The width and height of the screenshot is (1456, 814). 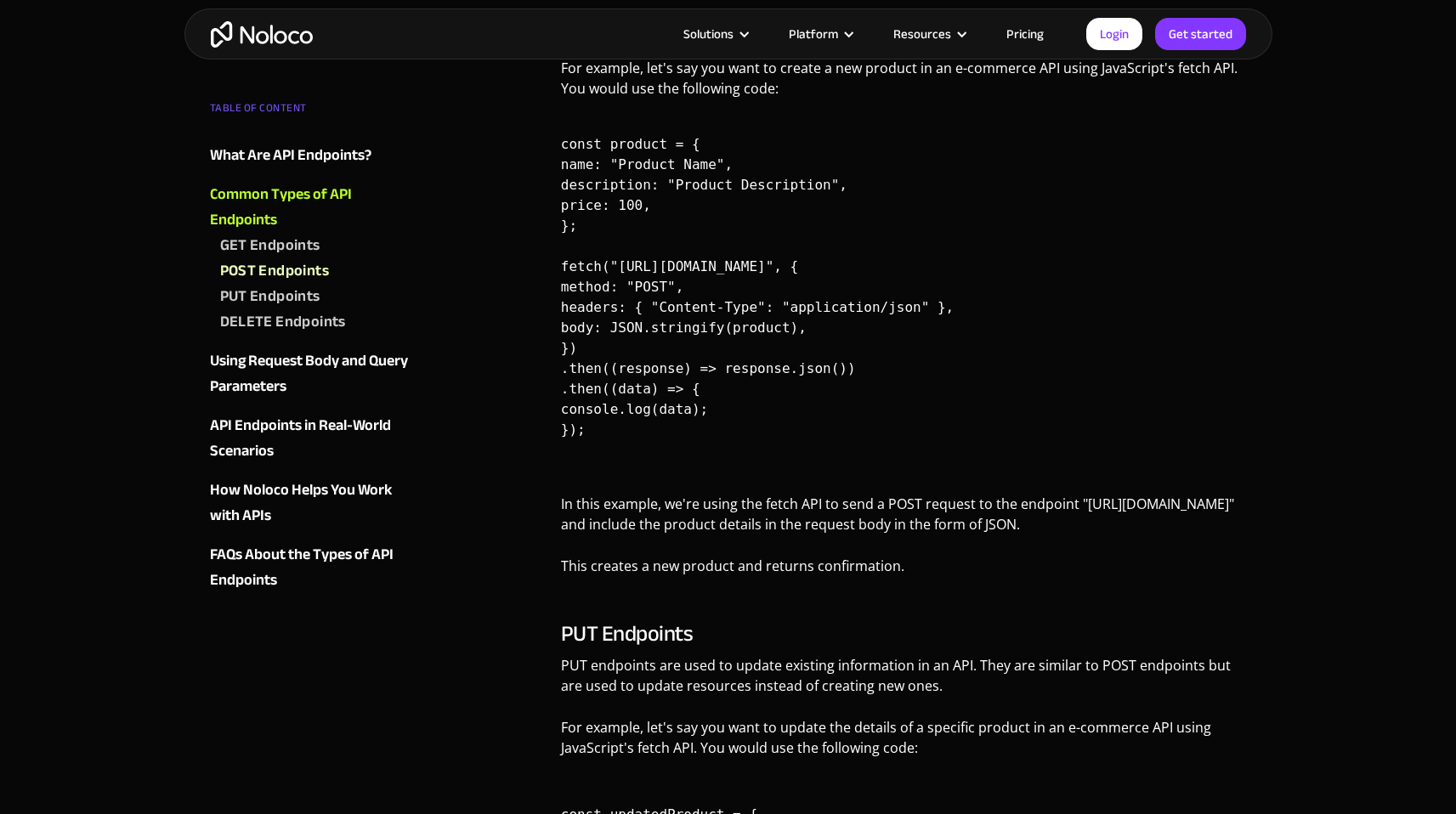 I want to click on div: GET Endpoints, so click(x=270, y=245).